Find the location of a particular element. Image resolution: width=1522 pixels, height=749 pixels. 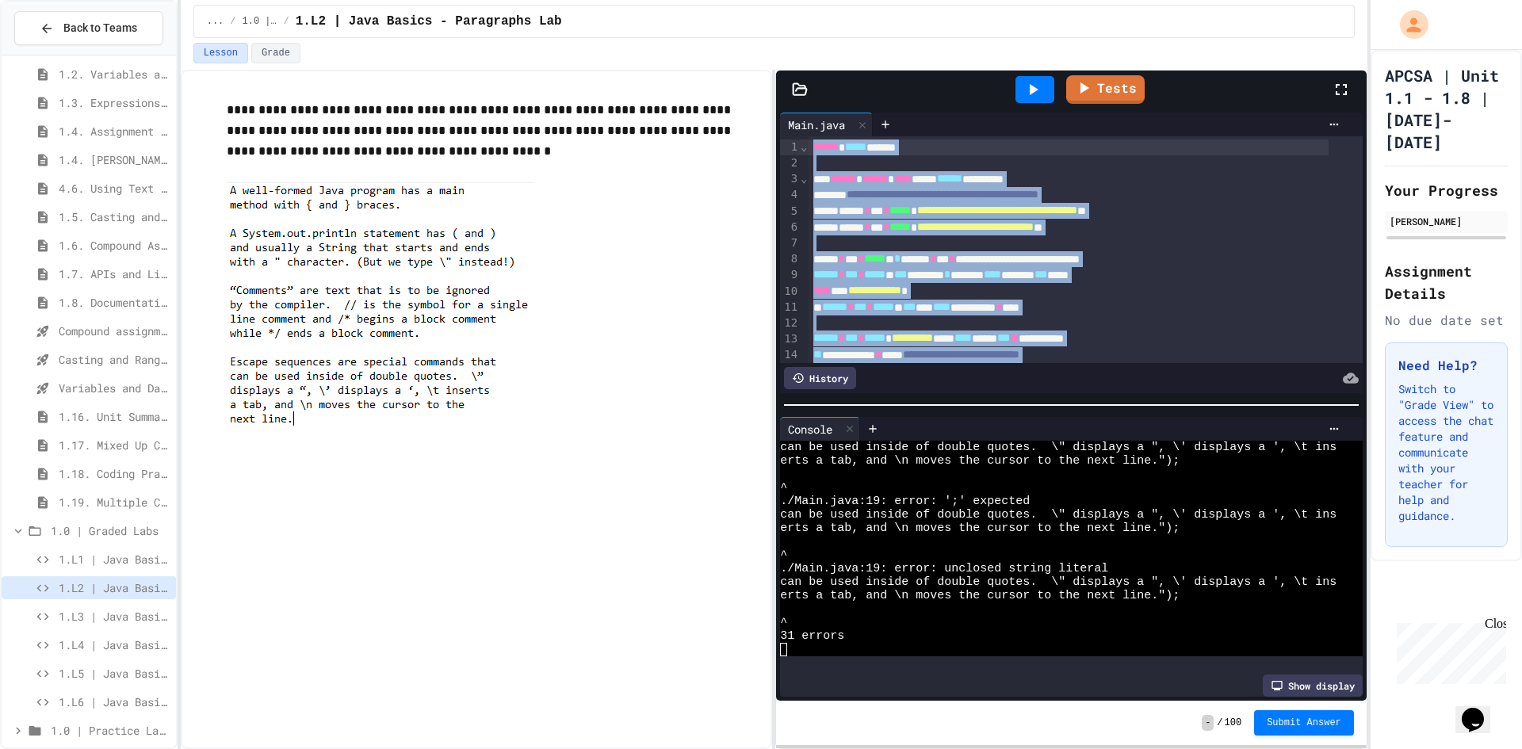

h2: Your Progress is located at coordinates (1446, 190).